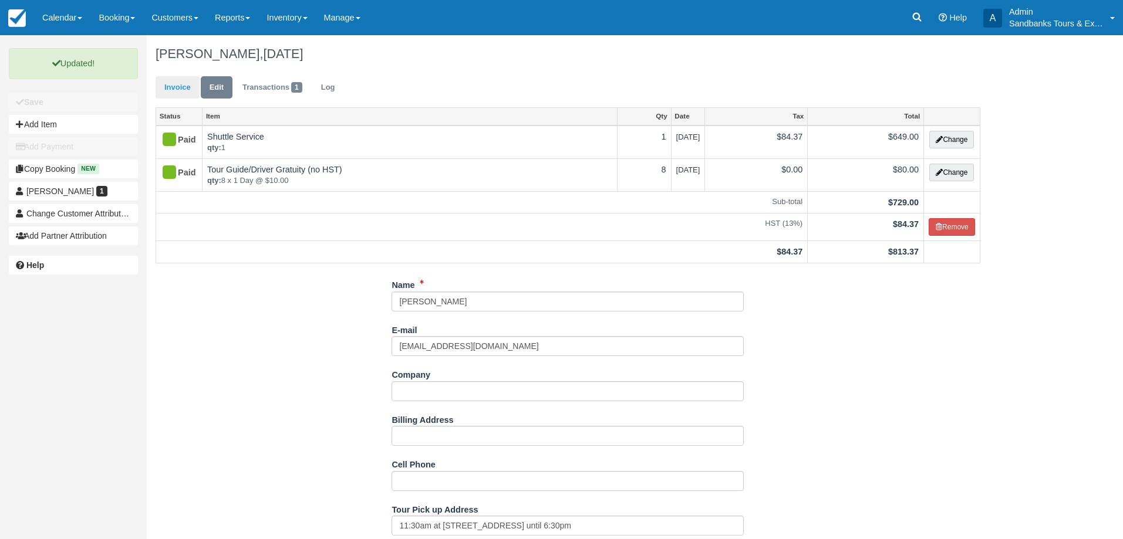 The image size is (1123, 539). I want to click on i: Help, so click(943, 18).